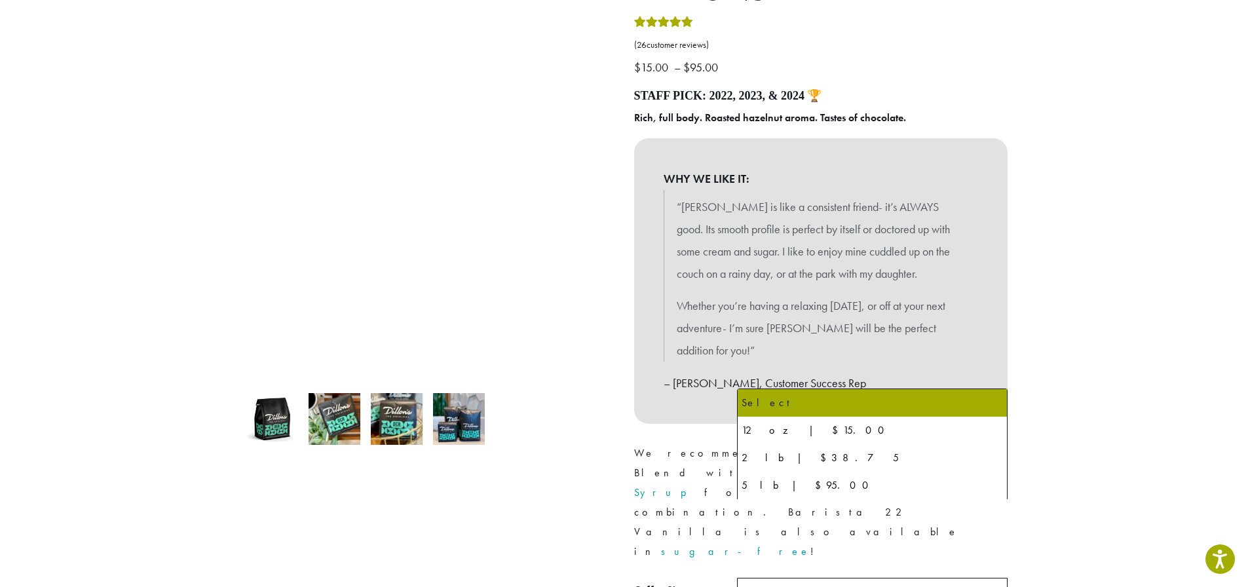  What do you see at coordinates (735, 551) in the screenshot?
I see `a: sugar-free` at bounding box center [735, 551].